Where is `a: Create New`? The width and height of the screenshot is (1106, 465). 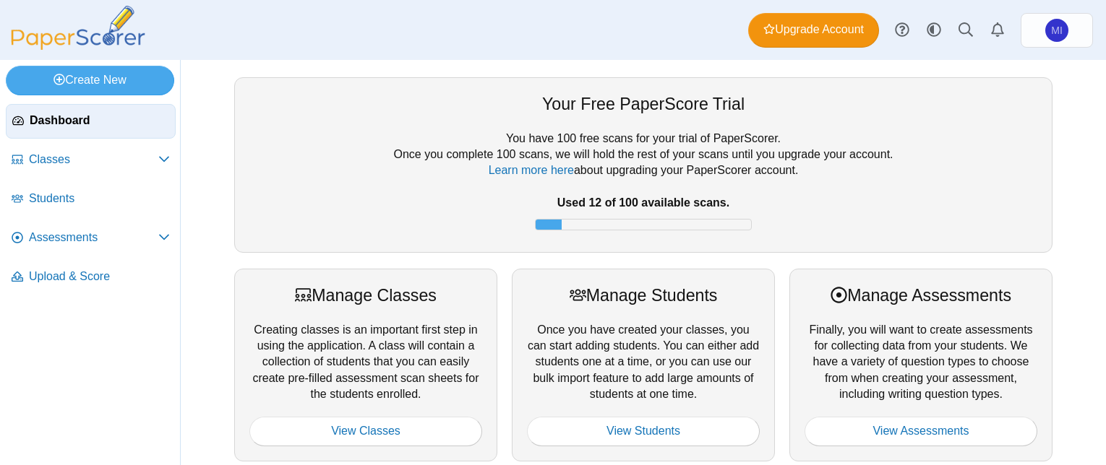
a: Create New is located at coordinates (90, 80).